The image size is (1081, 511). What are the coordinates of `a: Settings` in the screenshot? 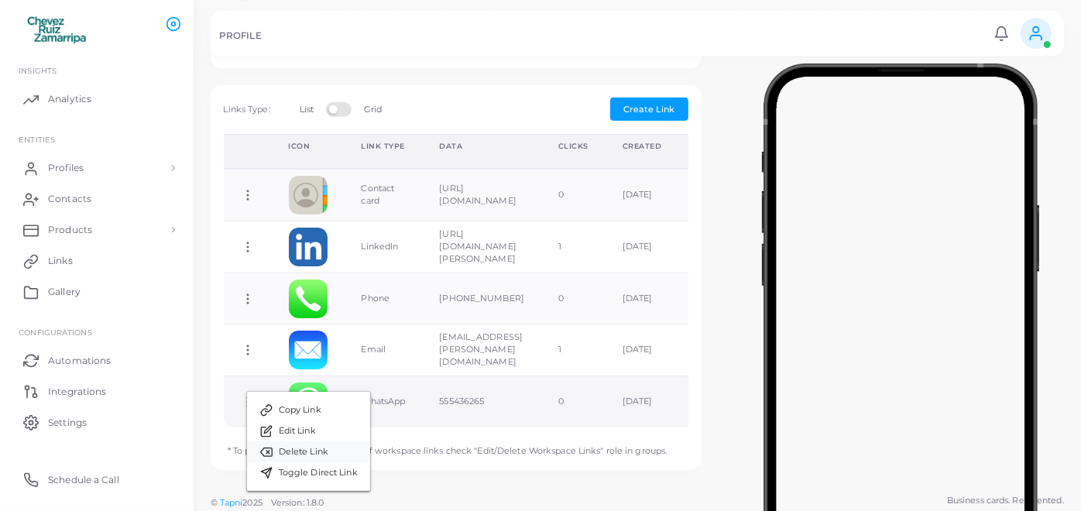 It's located at (97, 422).